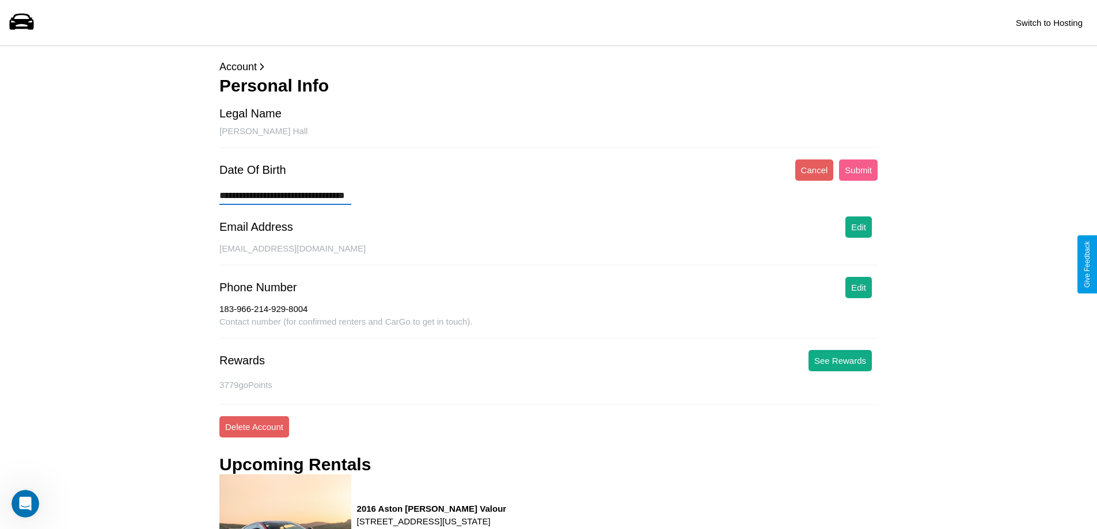  Describe the element at coordinates (858, 170) in the screenshot. I see `button: Submit` at that location.